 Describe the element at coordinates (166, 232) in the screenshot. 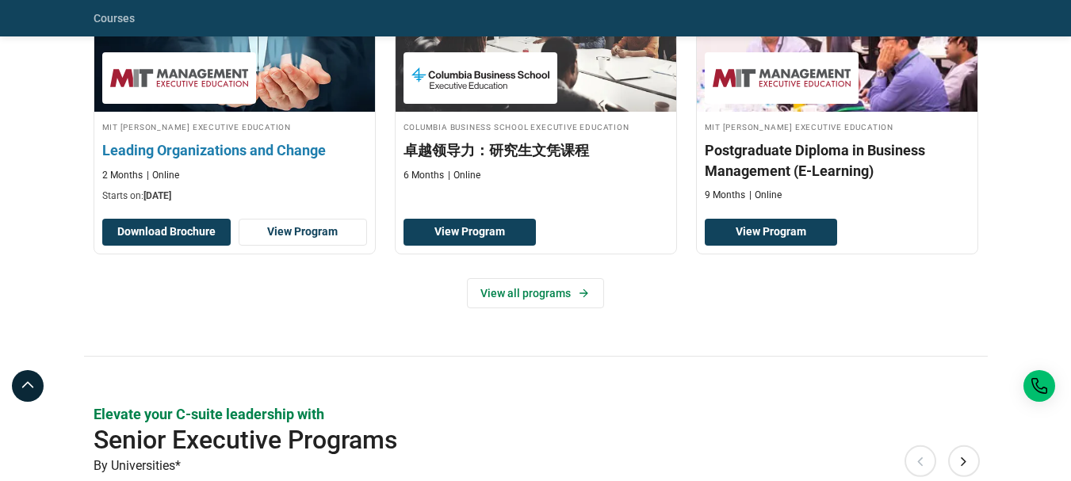

I see `button: Download Brochure` at that location.